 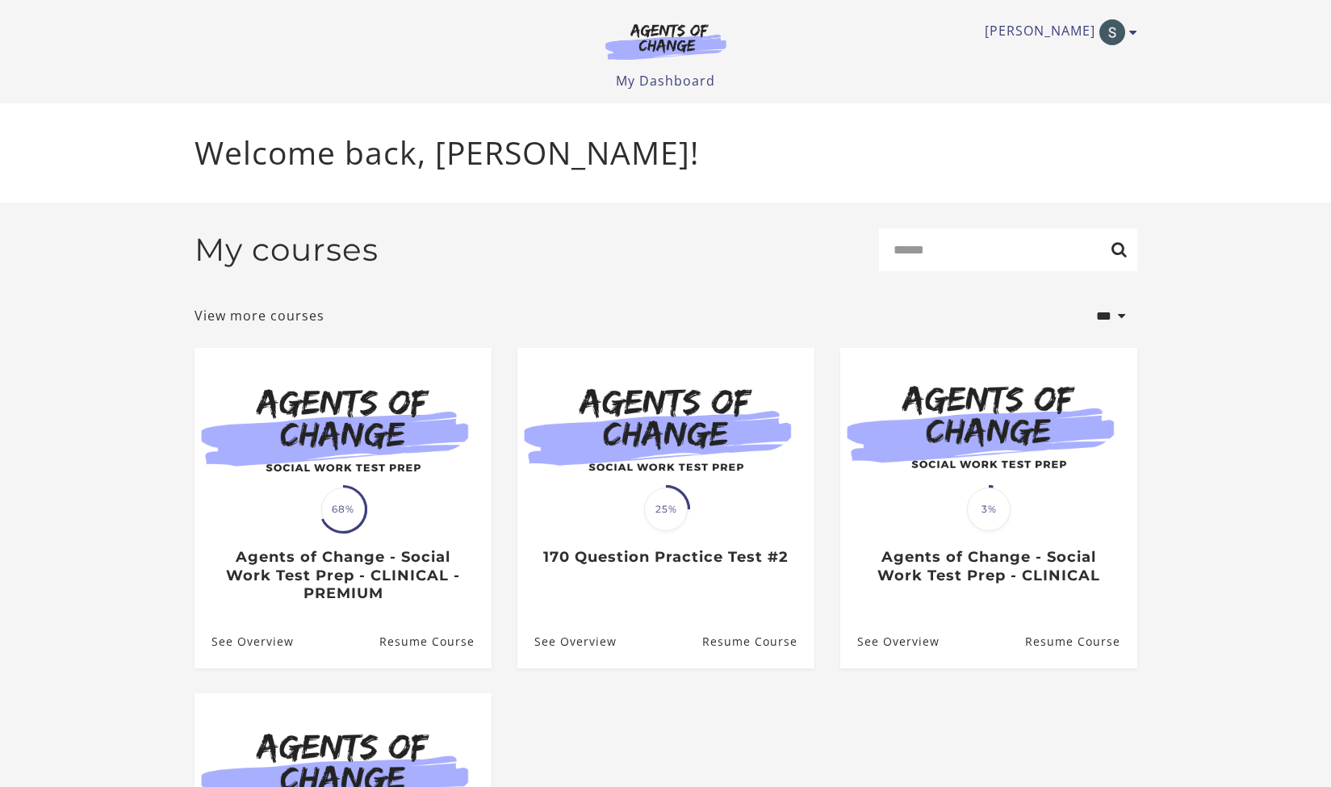 What do you see at coordinates (1080, 641) in the screenshot?
I see `a: Agents of Change - Social Work Test Prep - CLINICAL: Resume Course` at bounding box center [1080, 641].